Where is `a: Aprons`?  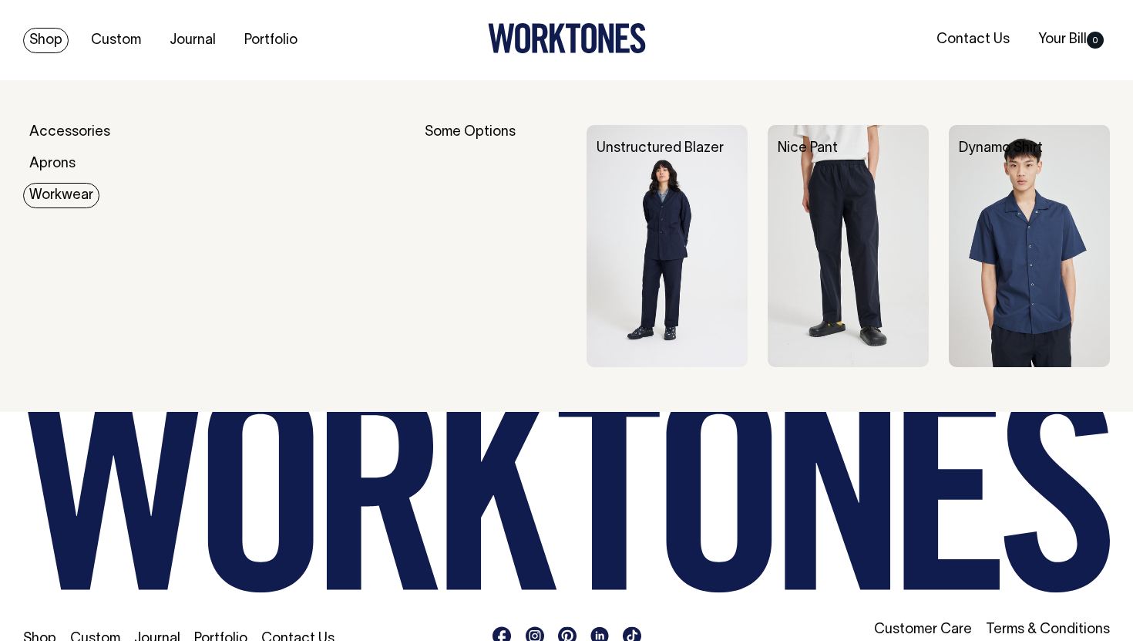 a: Aprons is located at coordinates (52, 163).